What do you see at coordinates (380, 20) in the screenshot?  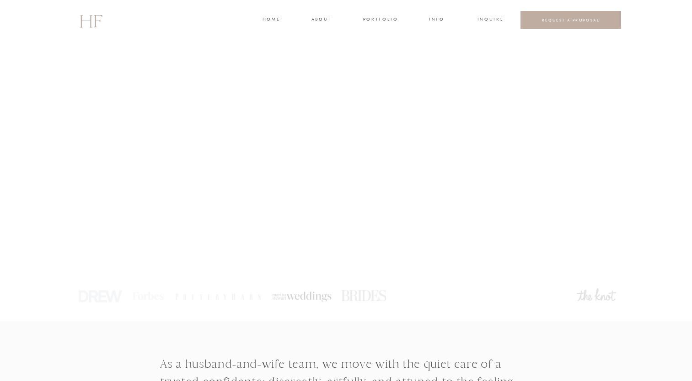 I see `a: portfolio` at bounding box center [380, 20].